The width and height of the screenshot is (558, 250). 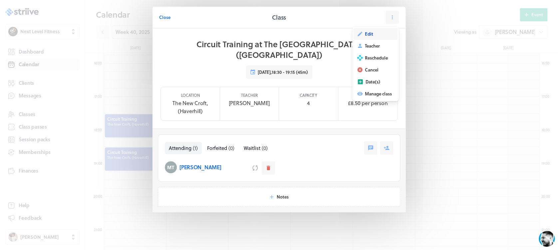 I want to click on button: Notes, so click(x=279, y=197).